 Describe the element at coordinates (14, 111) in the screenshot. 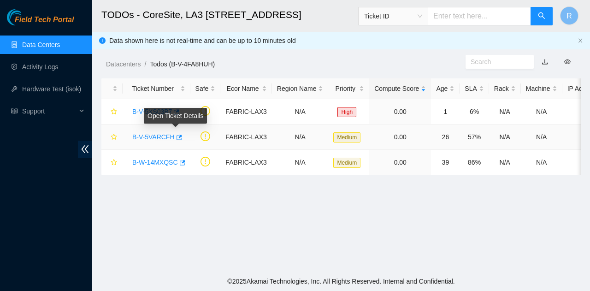

I see `span: read` at that location.